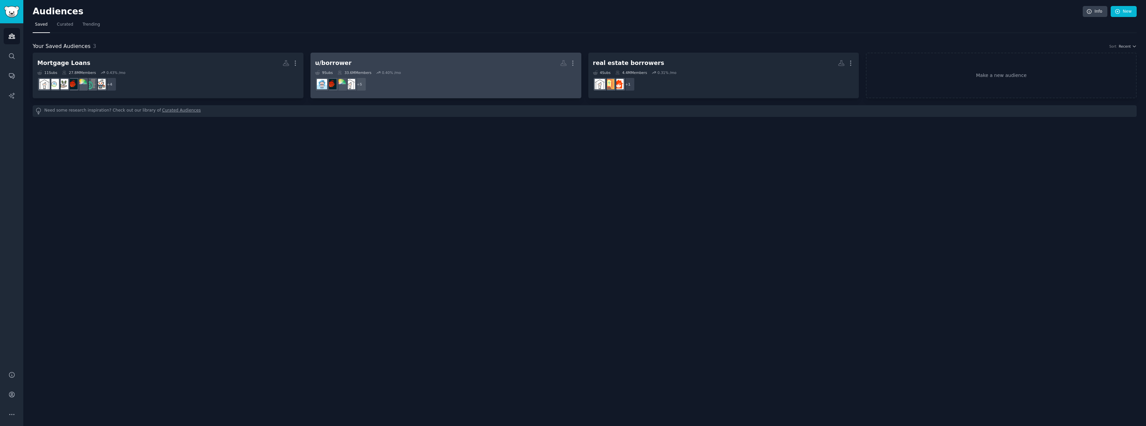  Describe the element at coordinates (182, 111) in the screenshot. I see `a: Curated Audiences` at that location.